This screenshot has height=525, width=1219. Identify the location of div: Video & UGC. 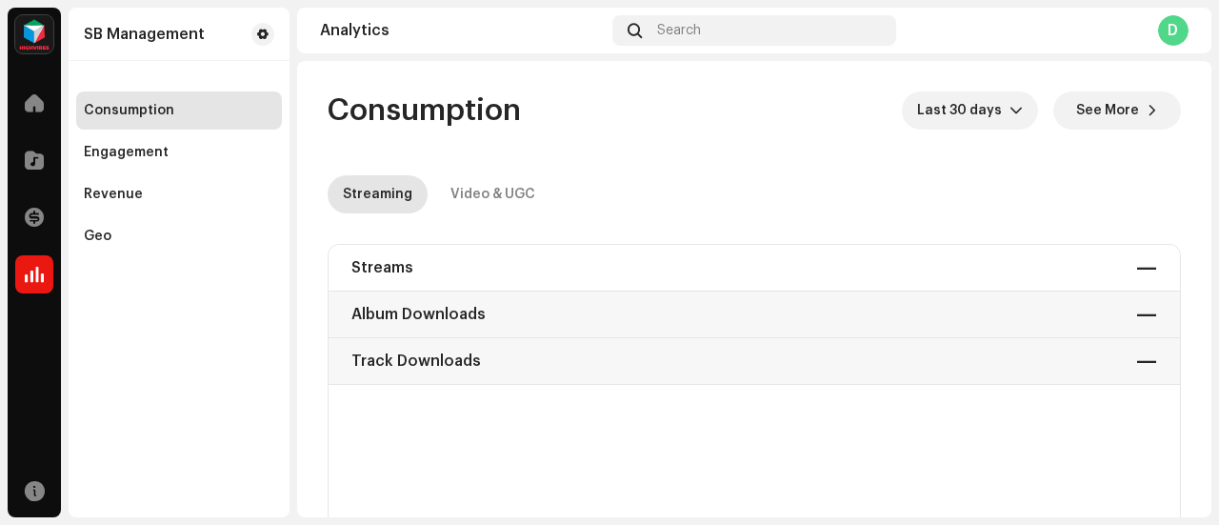
(492, 194).